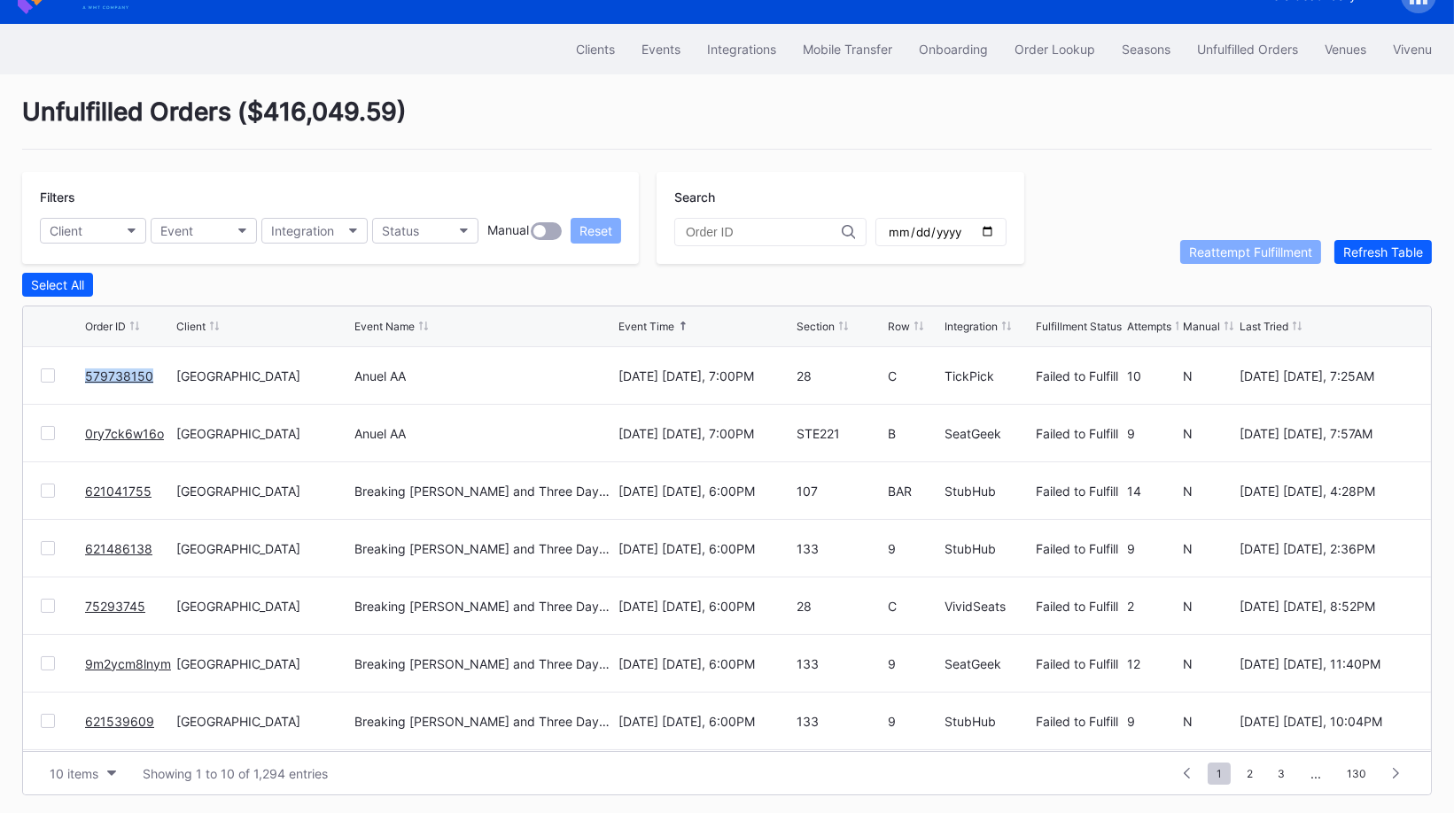 Image resolution: width=1454 pixels, height=813 pixels. I want to click on button: Integration, so click(314, 230).